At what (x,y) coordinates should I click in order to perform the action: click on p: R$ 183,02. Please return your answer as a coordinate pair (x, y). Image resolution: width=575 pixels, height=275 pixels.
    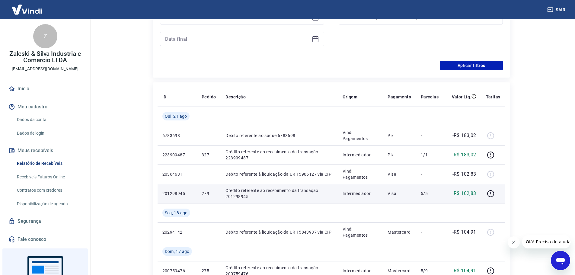
    Looking at the image, I should click on (465, 155).